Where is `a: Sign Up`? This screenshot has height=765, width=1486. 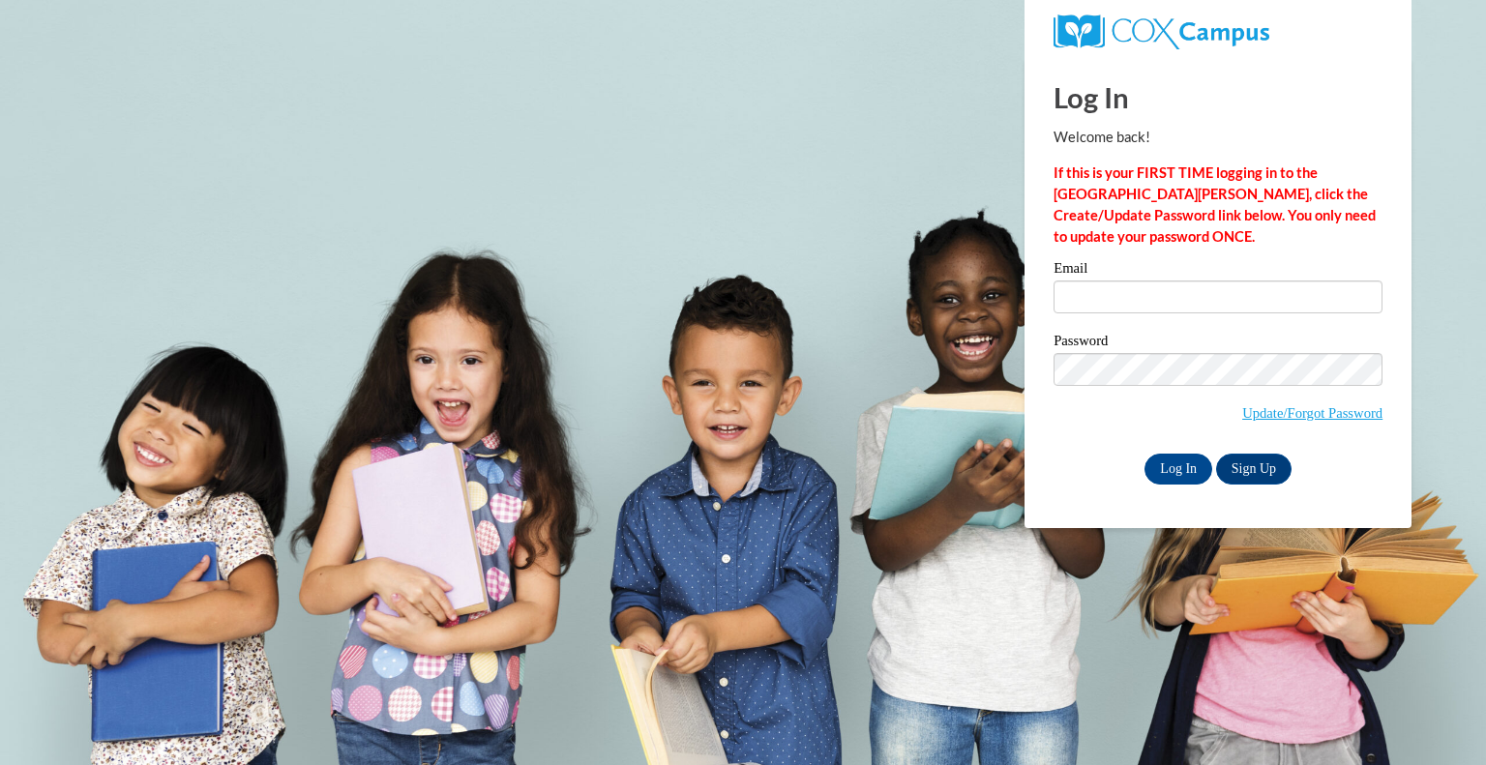
a: Sign Up is located at coordinates (1254, 469).